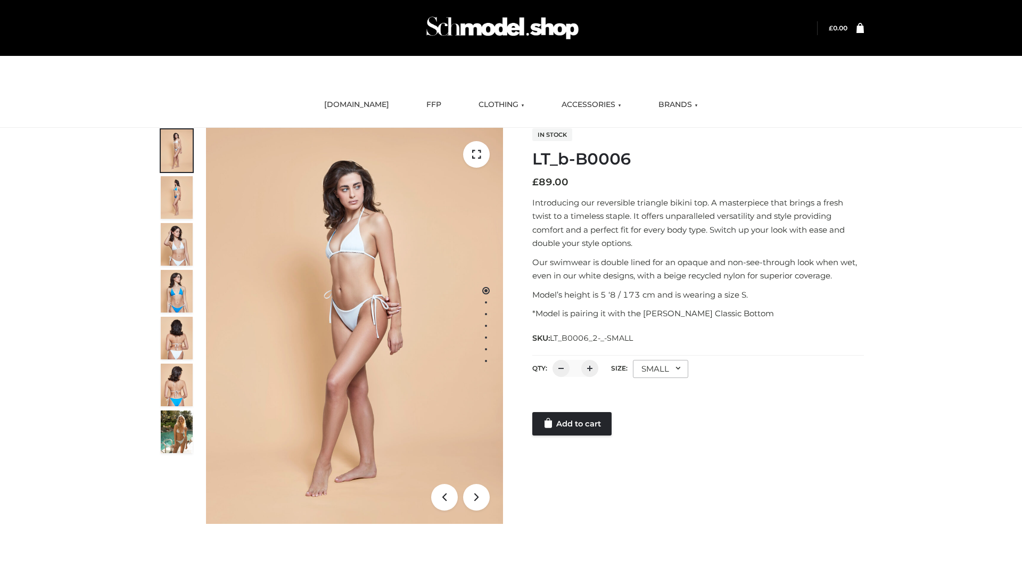 The image size is (1022, 575). What do you see at coordinates (540, 368) in the screenshot?
I see `label: QTY:` at bounding box center [540, 368].